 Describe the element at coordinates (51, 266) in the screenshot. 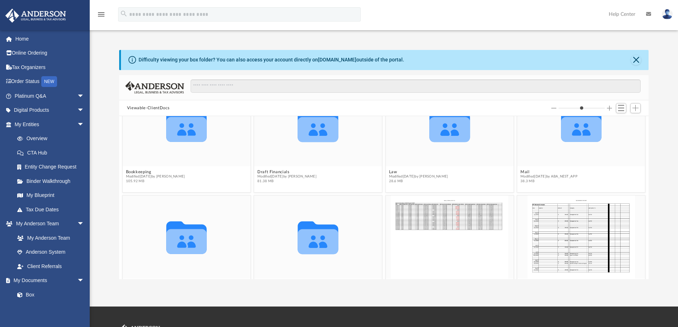

I see `a: Client Referrals` at that location.